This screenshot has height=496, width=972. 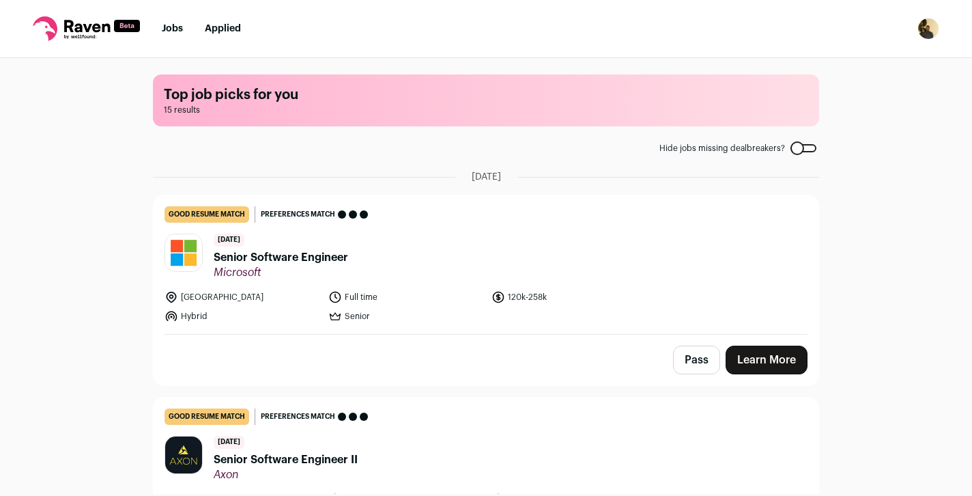 I want to click on h1: Top job picks for you, so click(x=486, y=95).